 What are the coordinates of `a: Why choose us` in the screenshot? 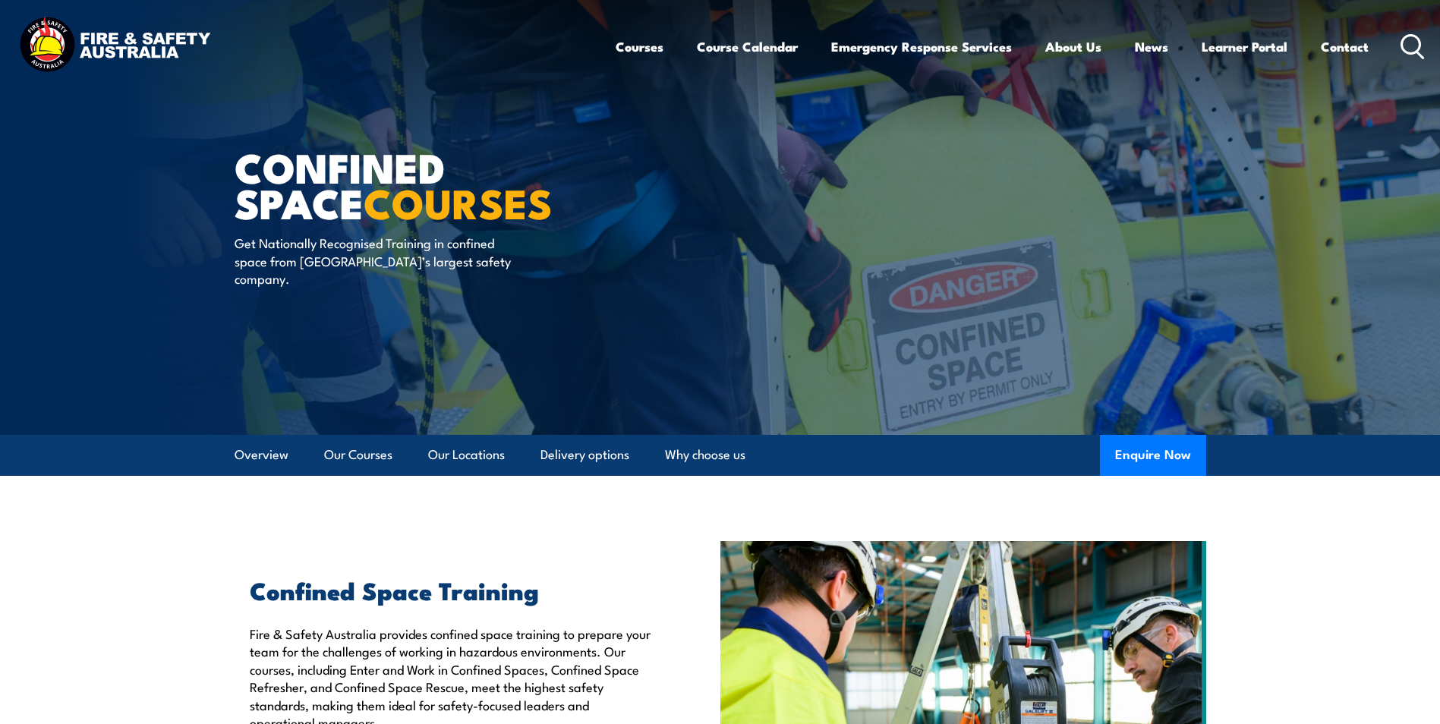 It's located at (705, 455).